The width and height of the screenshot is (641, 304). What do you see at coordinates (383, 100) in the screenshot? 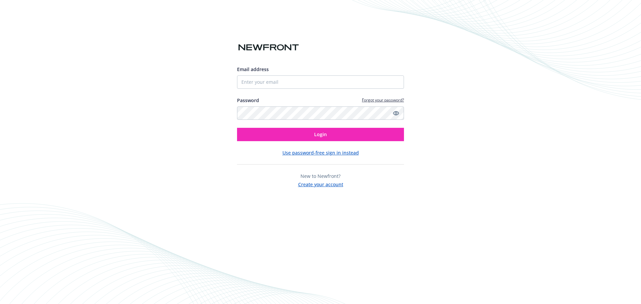
I see `a: Forgot your password?` at bounding box center [383, 100].